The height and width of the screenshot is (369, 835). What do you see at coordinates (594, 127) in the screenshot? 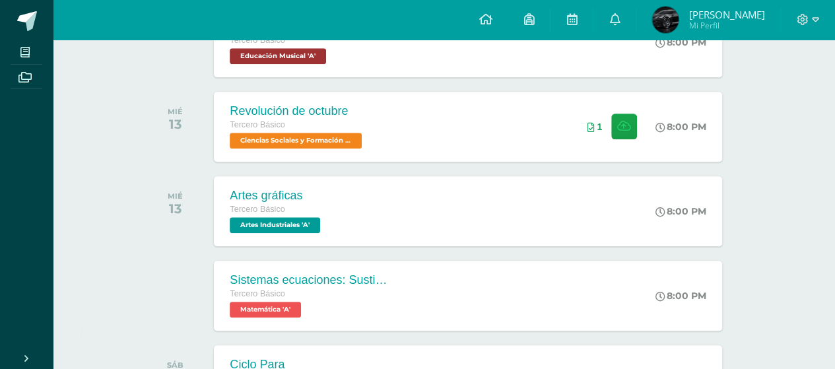
I see `div: Archivos entregados` at bounding box center [594, 127].